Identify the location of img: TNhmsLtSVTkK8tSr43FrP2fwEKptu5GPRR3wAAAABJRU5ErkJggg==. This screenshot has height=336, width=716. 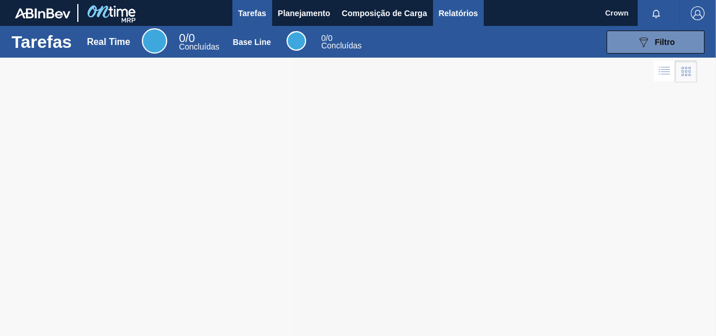
(43, 13).